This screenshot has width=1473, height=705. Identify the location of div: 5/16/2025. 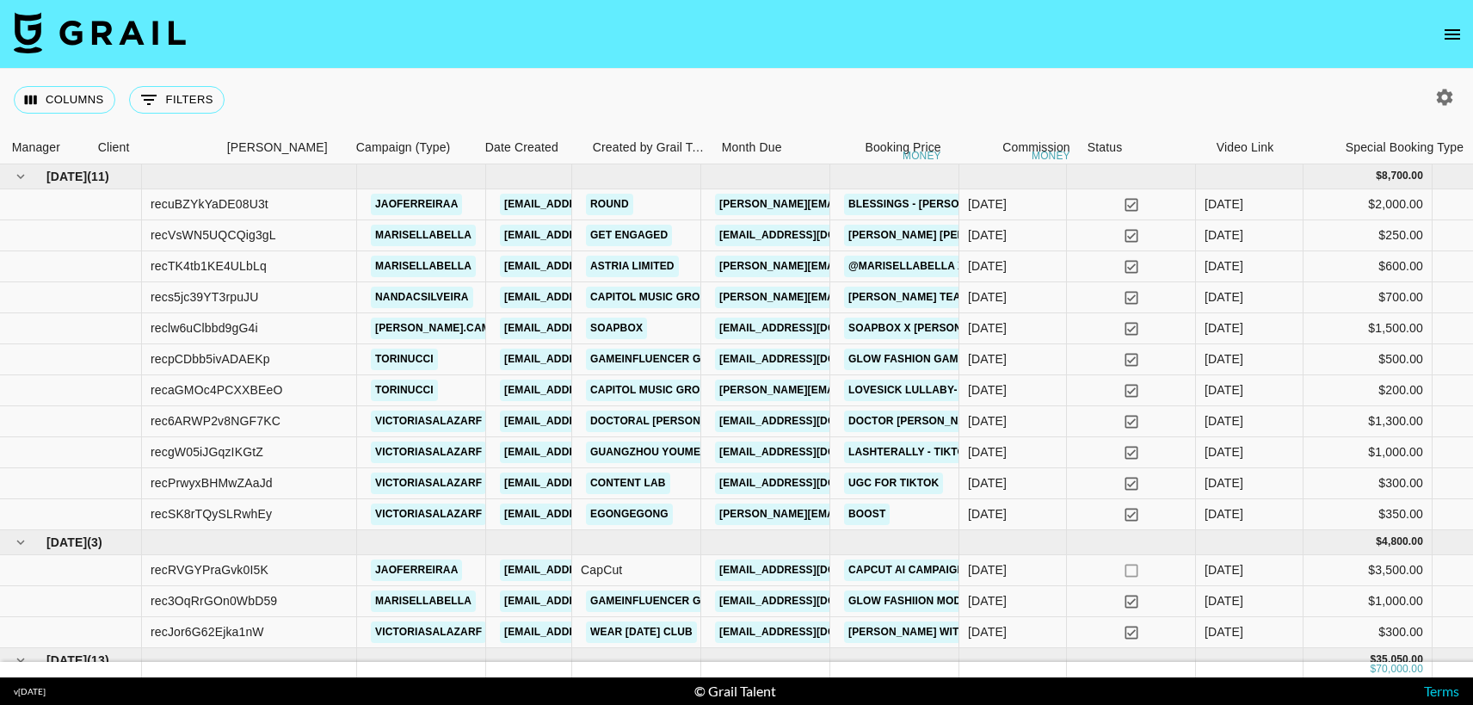
(987, 359).